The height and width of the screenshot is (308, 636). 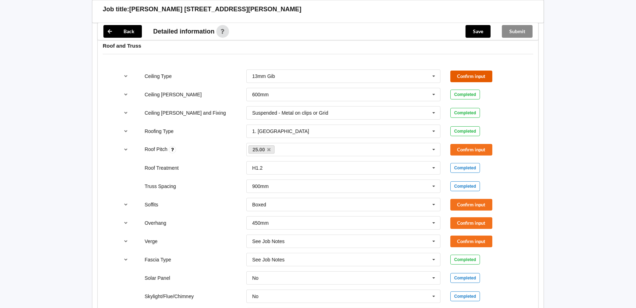 I want to click on div: H1.2, so click(x=257, y=168).